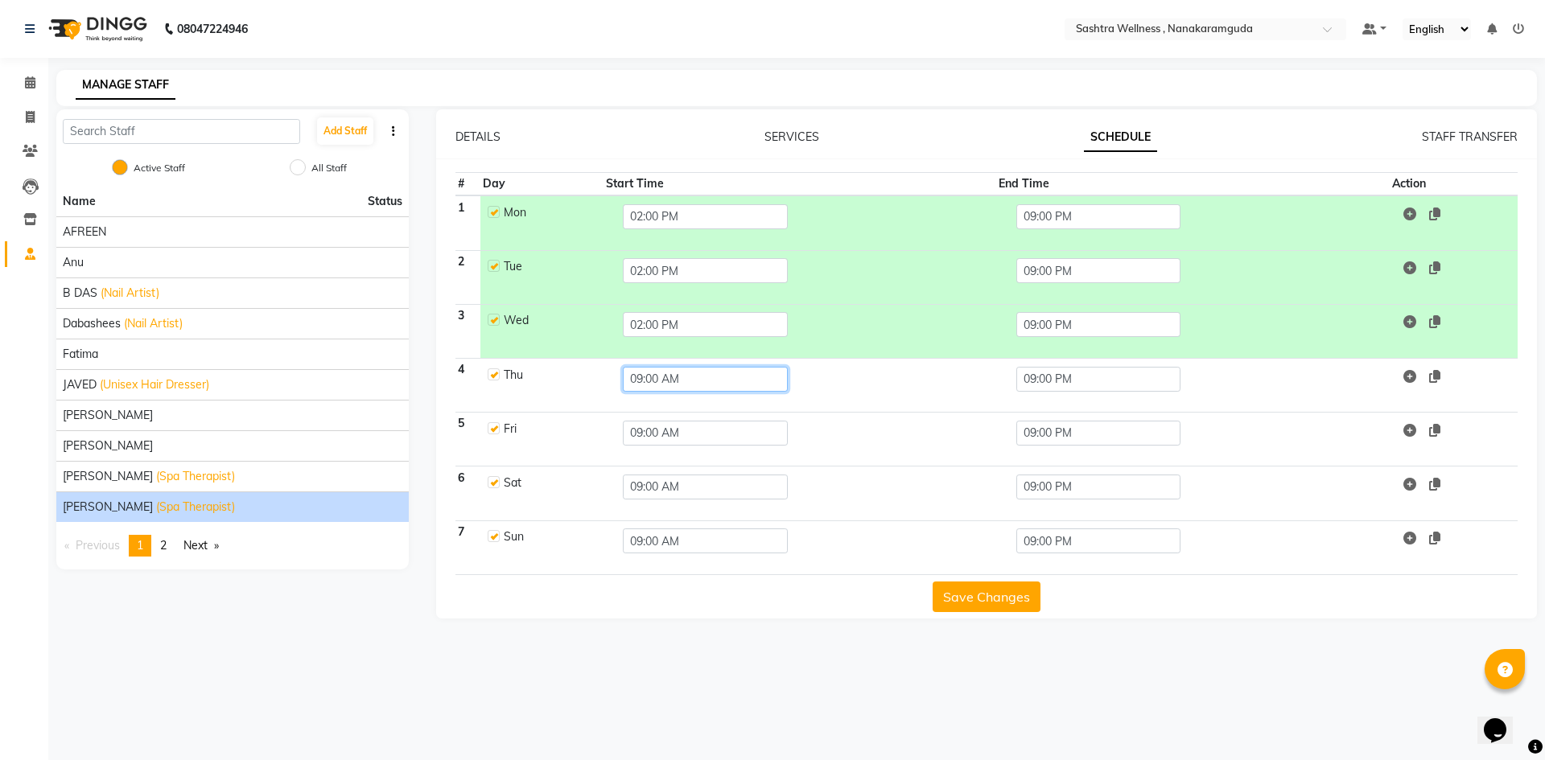 This screenshot has height=760, width=1545. Describe the element at coordinates (80, 354) in the screenshot. I see `span: Fatima` at that location.